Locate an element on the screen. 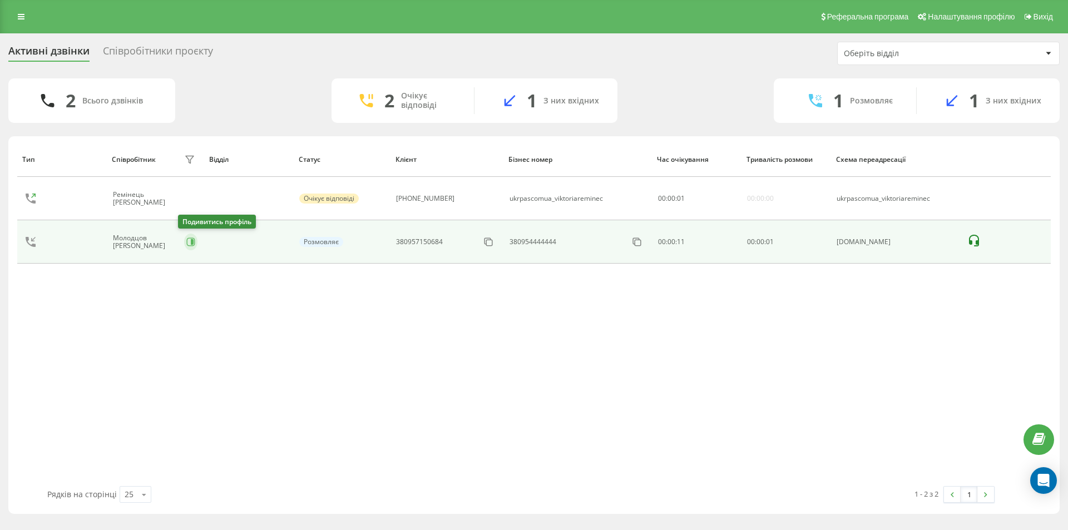  div: 00:00:00 is located at coordinates (760, 199).